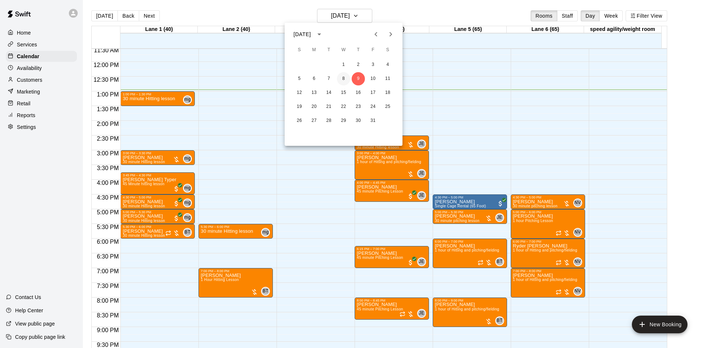 The width and height of the screenshot is (707, 348). I want to click on button: 13, so click(314, 93).